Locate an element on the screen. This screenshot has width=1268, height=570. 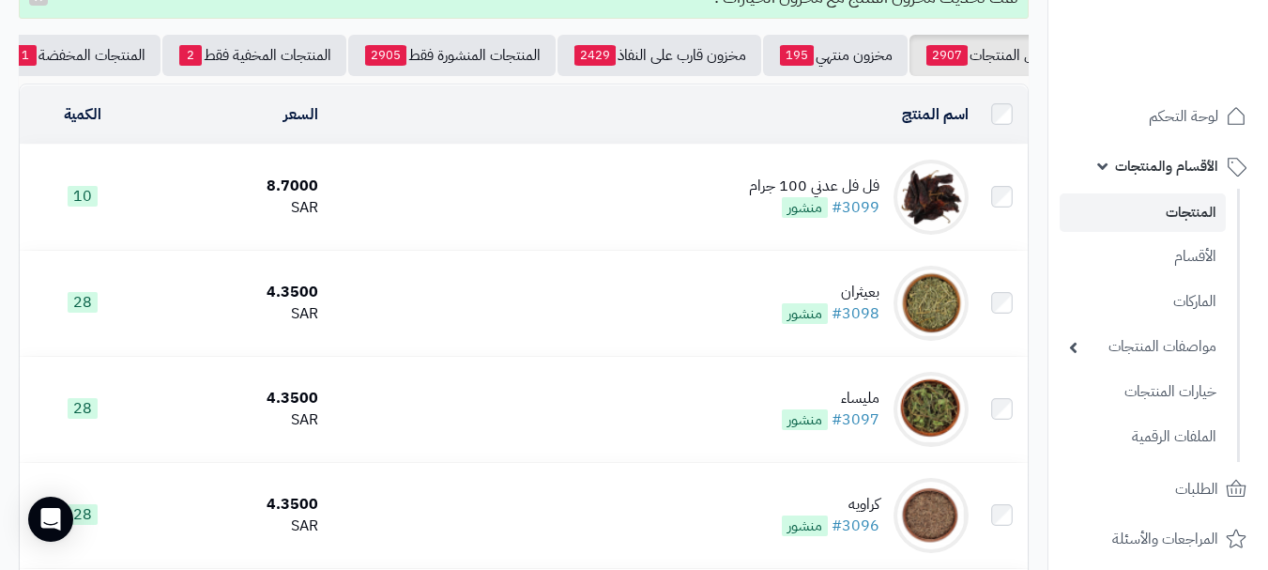
a: المنتجات المخفية فقط2 is located at coordinates (254, 55).